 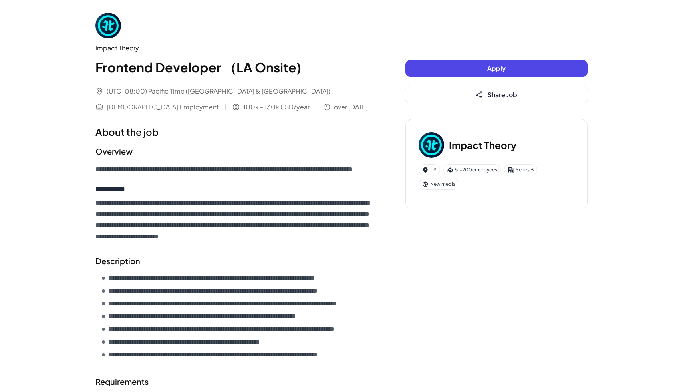 I want to click on div: Series B, so click(x=521, y=170).